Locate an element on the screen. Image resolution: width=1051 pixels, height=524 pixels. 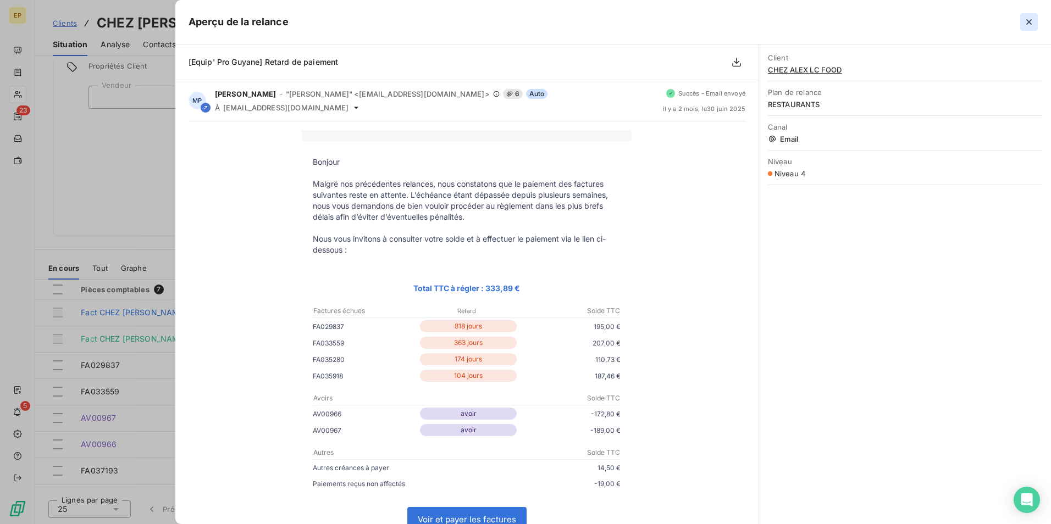
p: FA035280 is located at coordinates (365, 359).